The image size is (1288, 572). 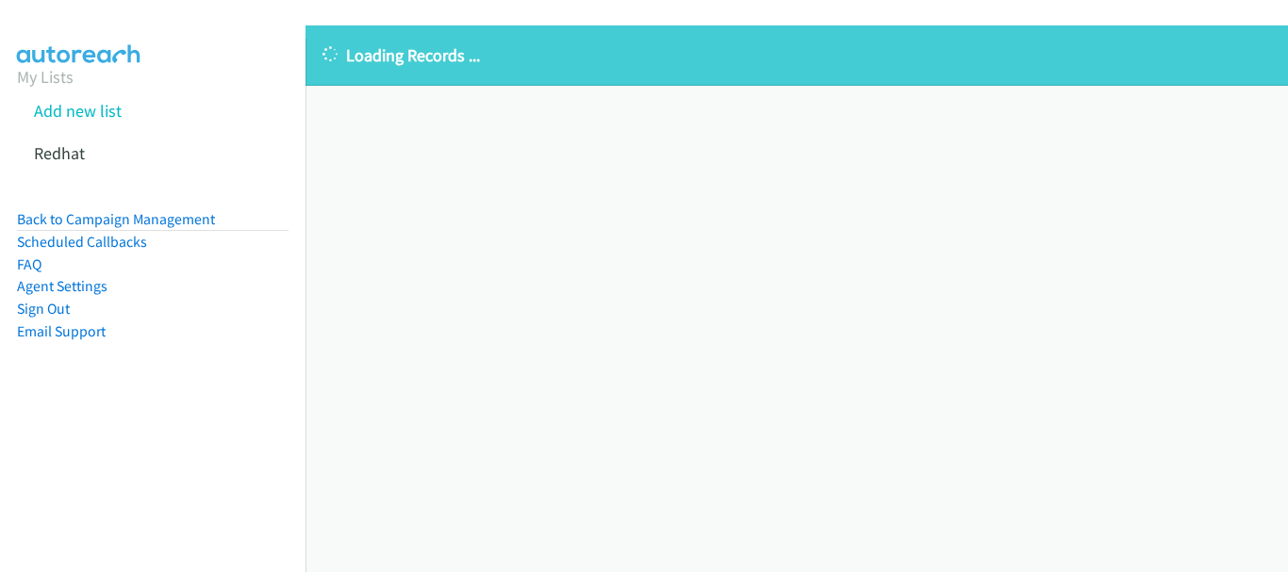 What do you see at coordinates (797, 55) in the screenshot?
I see `p: Loading Records ...` at bounding box center [797, 55].